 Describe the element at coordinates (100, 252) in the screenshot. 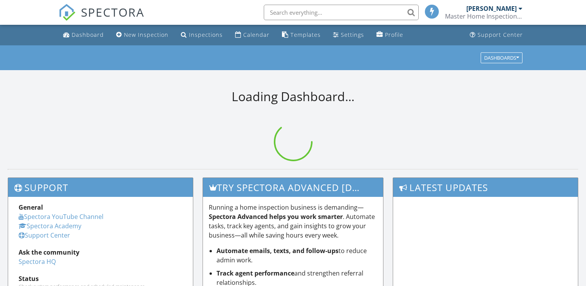

I see `div: Ask the community` at that location.